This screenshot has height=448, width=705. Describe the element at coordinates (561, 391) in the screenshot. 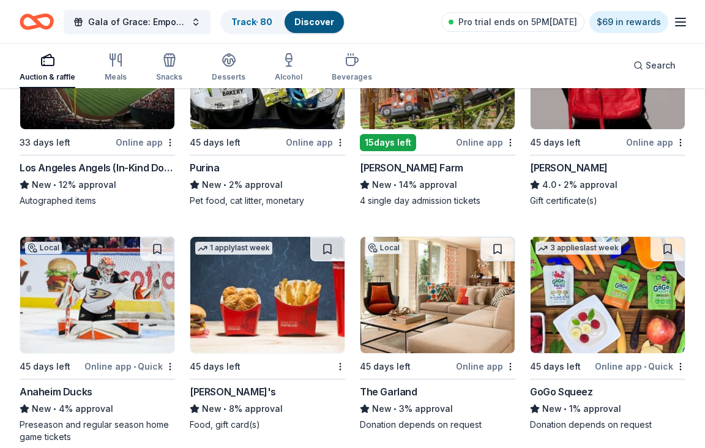

I see `div: GoGo Squeez` at that location.